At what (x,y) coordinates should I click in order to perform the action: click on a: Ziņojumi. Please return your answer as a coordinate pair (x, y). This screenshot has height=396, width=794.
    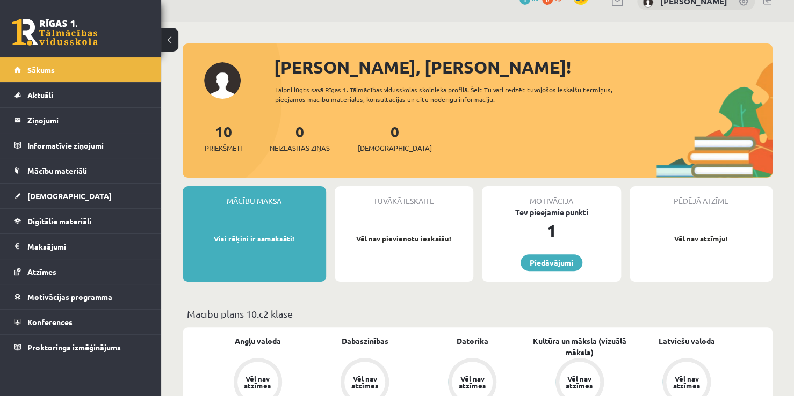
    Looking at the image, I should click on (81, 120).